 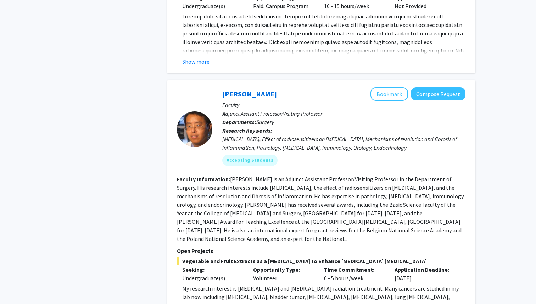 What do you see at coordinates (389, 94) in the screenshot?
I see `button: Add Yujiang Fang to Bookmarks` at bounding box center [389, 94].